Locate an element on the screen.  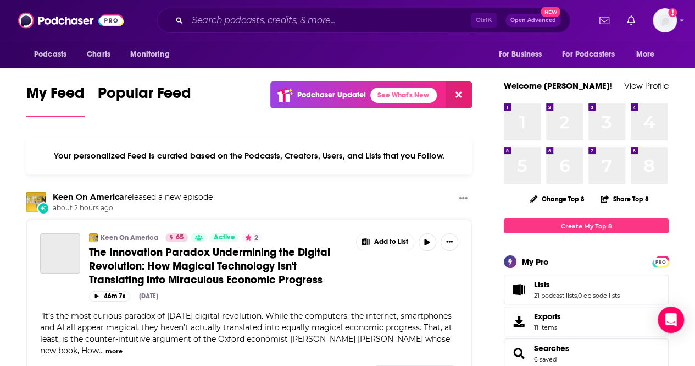
button: 46m 7s is located at coordinates (109, 296).